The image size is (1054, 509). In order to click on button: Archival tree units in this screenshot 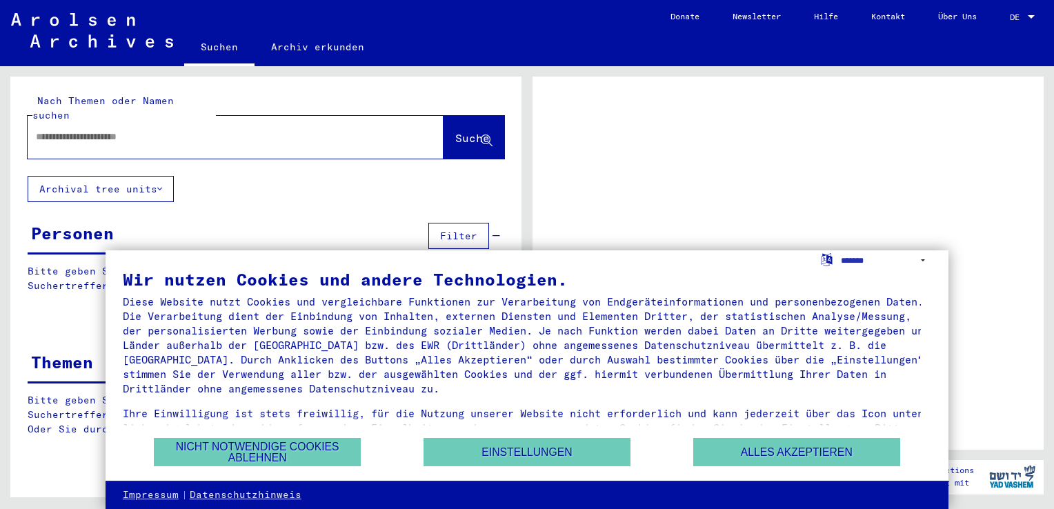, I will do `click(101, 189)`.